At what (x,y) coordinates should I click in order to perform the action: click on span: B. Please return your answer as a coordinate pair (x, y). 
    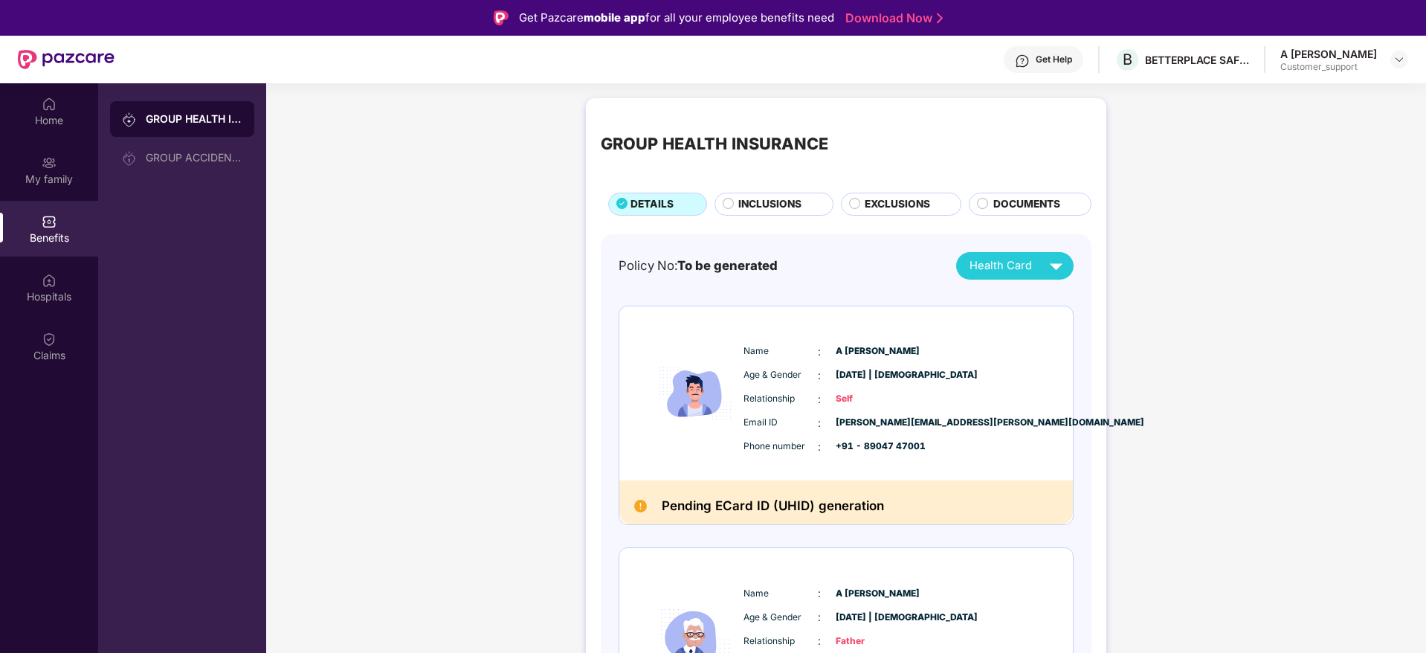
    Looking at the image, I should click on (1127, 59).